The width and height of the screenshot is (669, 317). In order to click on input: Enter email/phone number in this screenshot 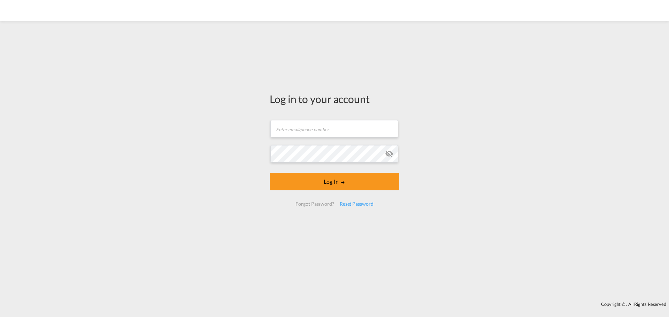, I will do `click(334, 129)`.